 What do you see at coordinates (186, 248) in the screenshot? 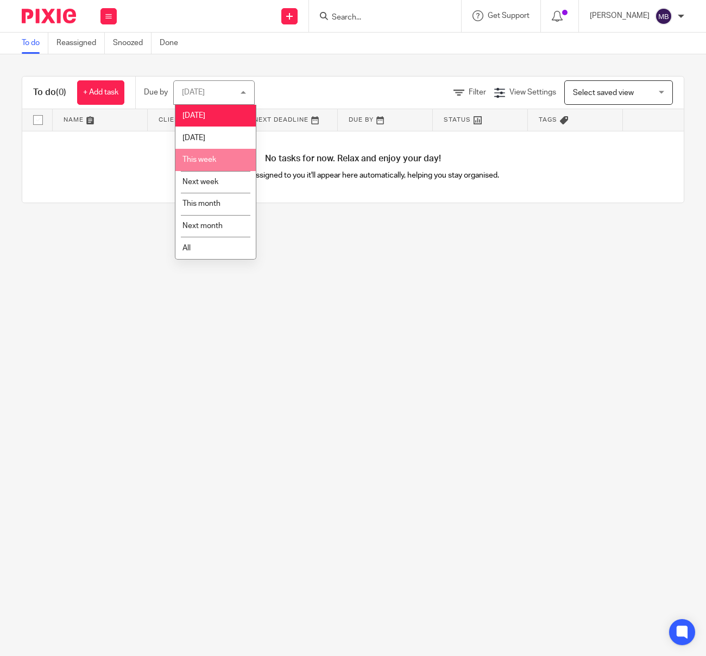
I see `span: All` at bounding box center [186, 248].